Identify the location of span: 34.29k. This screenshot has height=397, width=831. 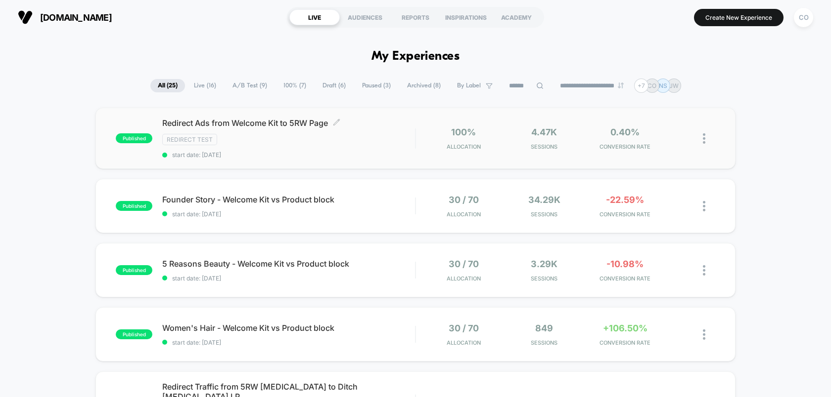
(544, 200).